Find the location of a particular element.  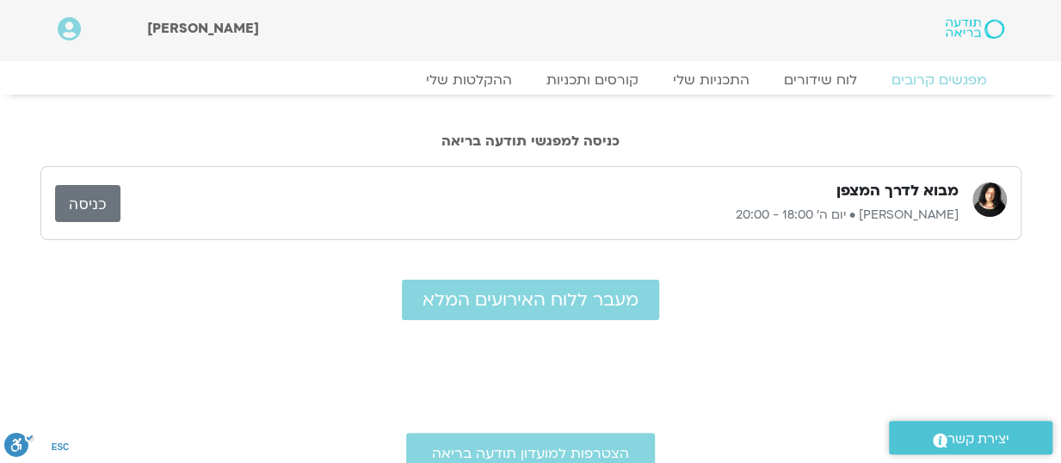

span: מעבר ללוח האירועים המלא is located at coordinates (530, 299).